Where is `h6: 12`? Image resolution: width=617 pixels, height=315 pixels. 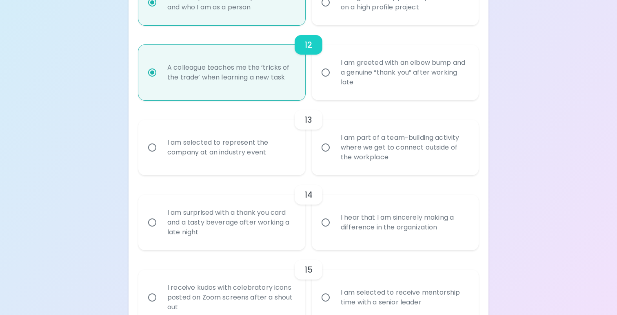
h6: 12 is located at coordinates (308, 45).